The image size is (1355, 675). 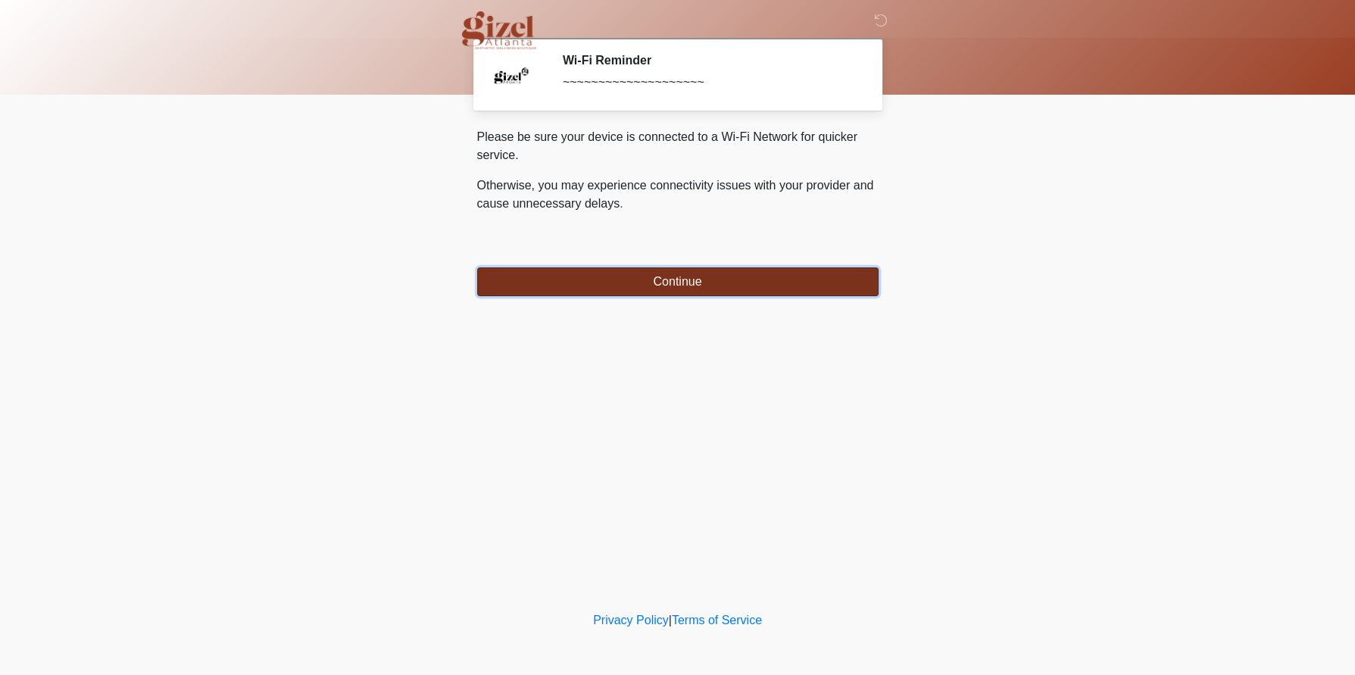 I want to click on p: Otherwise, you may experience connectivity issues with your provider and cause unnecessary delays, so click(x=678, y=195).